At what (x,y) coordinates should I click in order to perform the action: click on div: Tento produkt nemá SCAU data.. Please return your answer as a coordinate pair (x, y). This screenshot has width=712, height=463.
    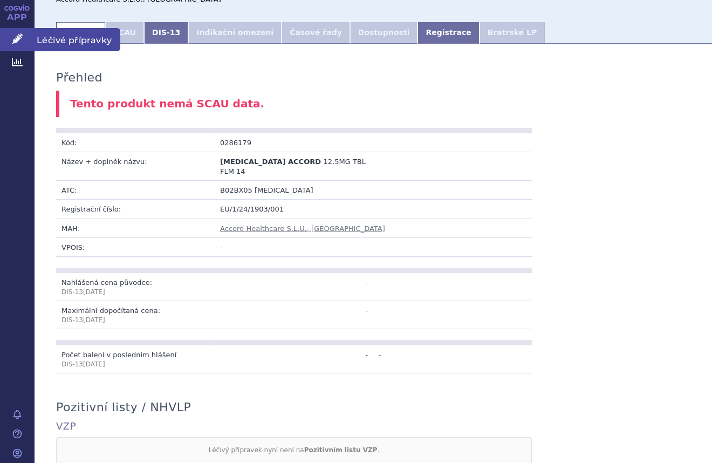
    Looking at the image, I should click on (373, 104).